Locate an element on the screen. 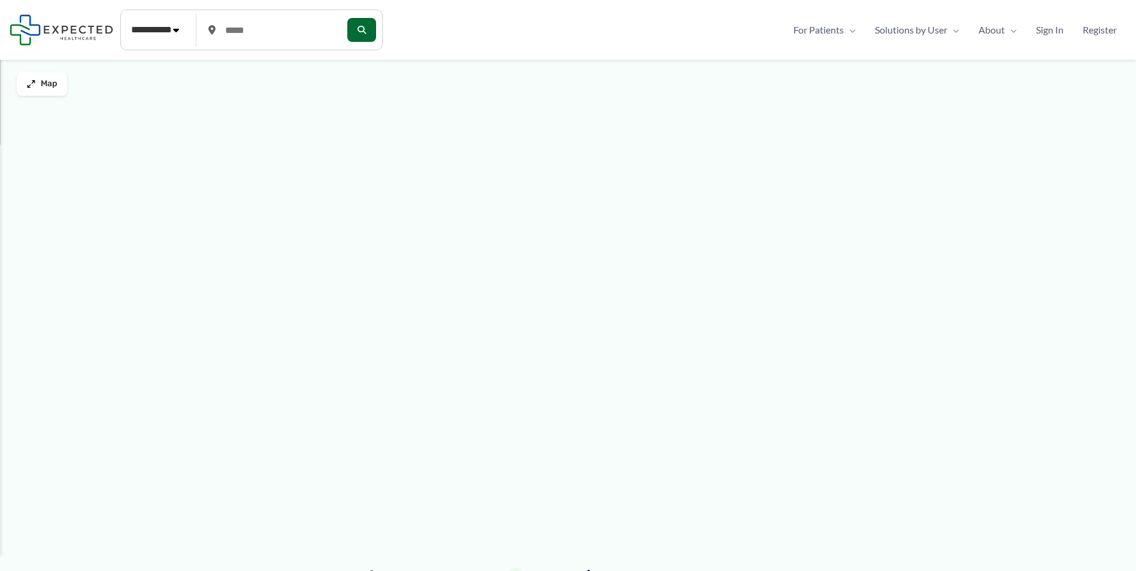  span: Register is located at coordinates (1099, 30).